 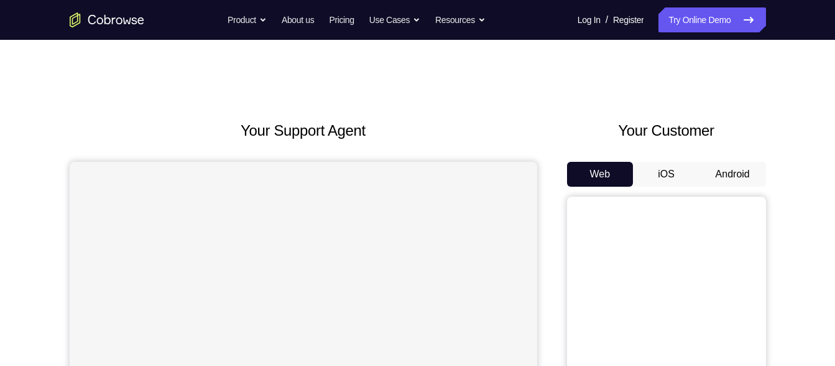 What do you see at coordinates (712, 20) in the screenshot?
I see `a: Try Online Demo` at bounding box center [712, 20].